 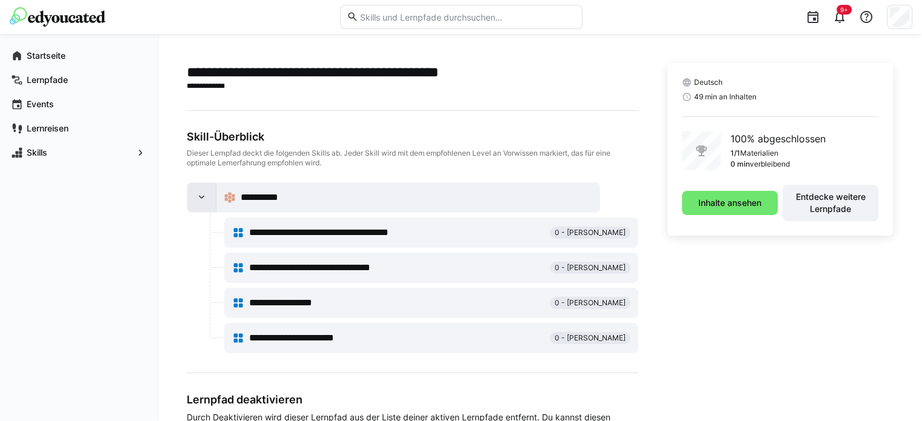 What do you see at coordinates (778, 139) in the screenshot?
I see `p: 100% abgeschlossen` at bounding box center [778, 139].